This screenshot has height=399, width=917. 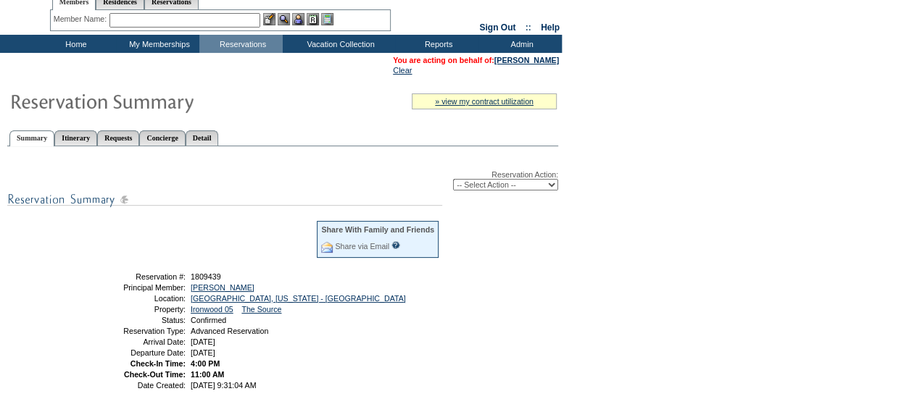 What do you see at coordinates (484, 101) in the screenshot?
I see `a: » view my contract utilization` at bounding box center [484, 101].